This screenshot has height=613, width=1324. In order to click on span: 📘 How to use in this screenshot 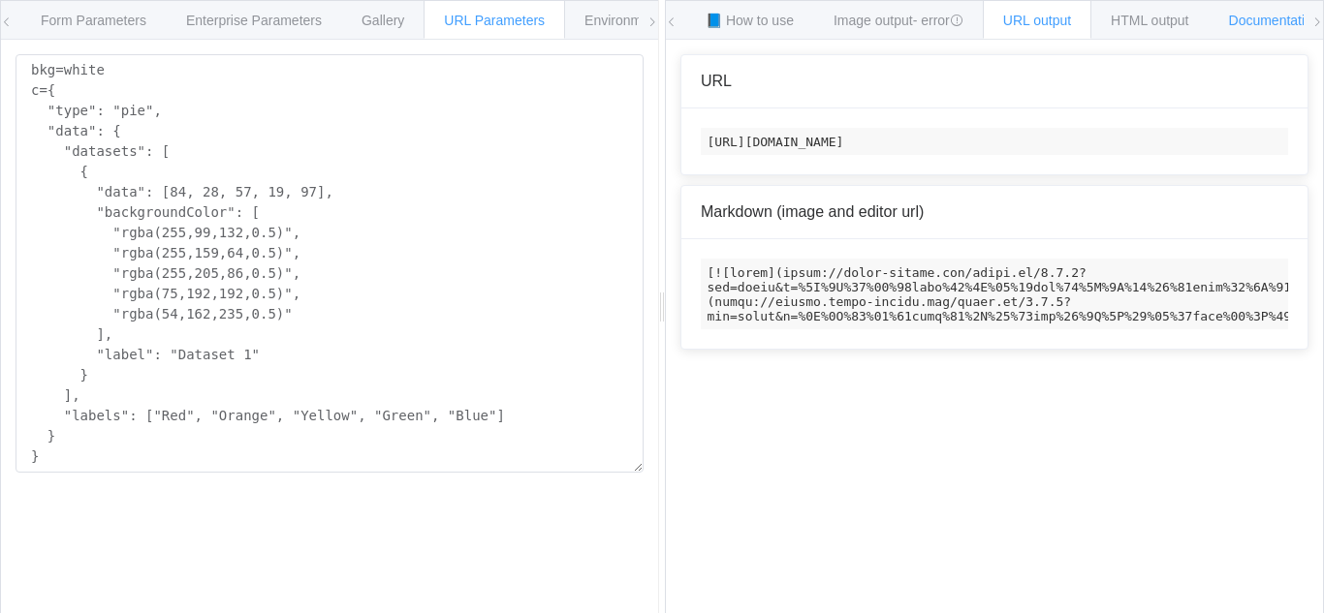, I will do `click(749, 20)`.